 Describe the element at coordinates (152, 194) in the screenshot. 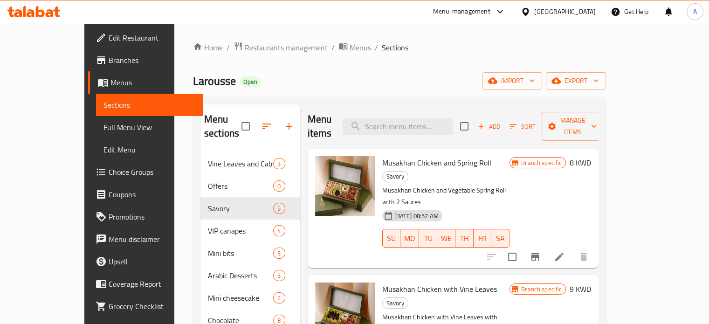

I see `span: Coupons` at that location.